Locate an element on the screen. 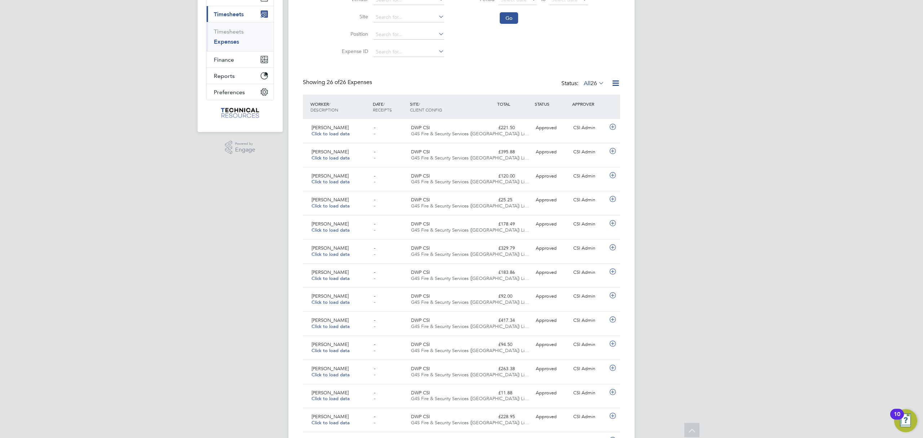  button: Timesheets is located at coordinates (240, 14).